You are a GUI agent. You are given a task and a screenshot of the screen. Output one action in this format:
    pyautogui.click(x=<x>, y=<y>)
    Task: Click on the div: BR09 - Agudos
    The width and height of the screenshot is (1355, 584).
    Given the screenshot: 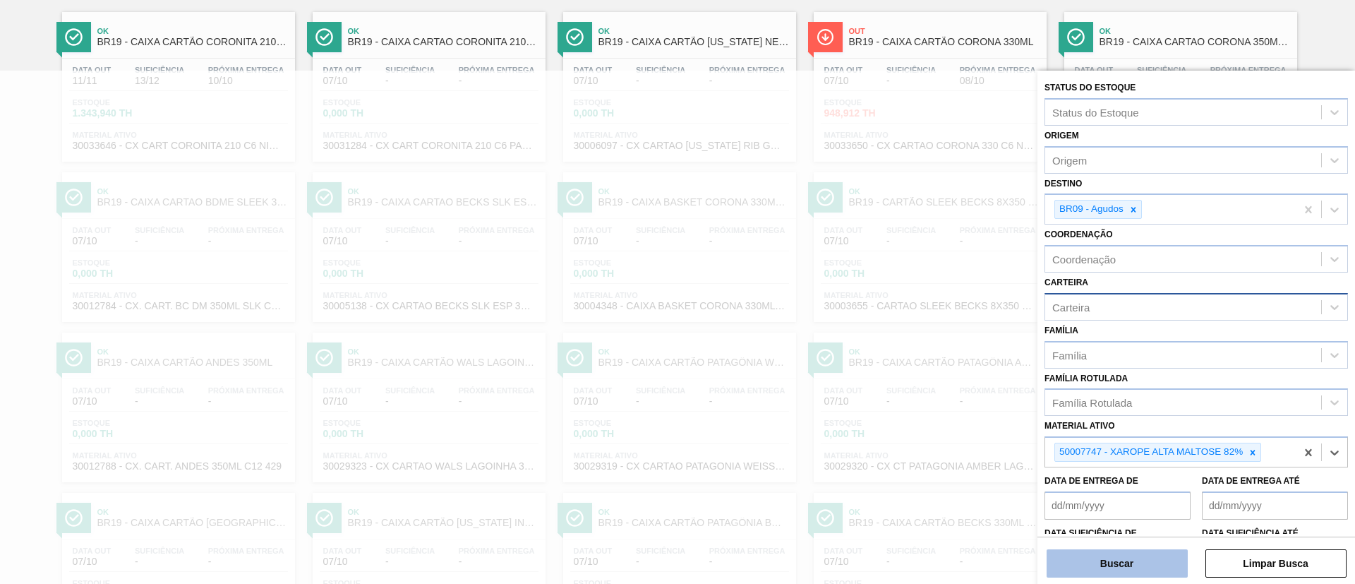 What is the action you would take?
    pyautogui.click(x=1091, y=209)
    